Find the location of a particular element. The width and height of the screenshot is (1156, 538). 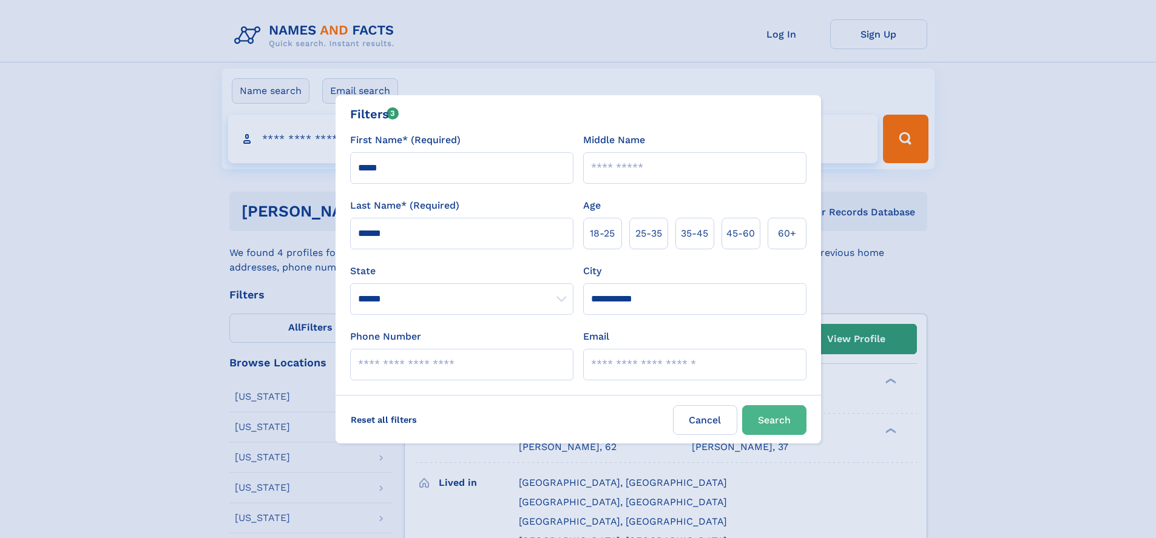

label: City is located at coordinates (592, 271).